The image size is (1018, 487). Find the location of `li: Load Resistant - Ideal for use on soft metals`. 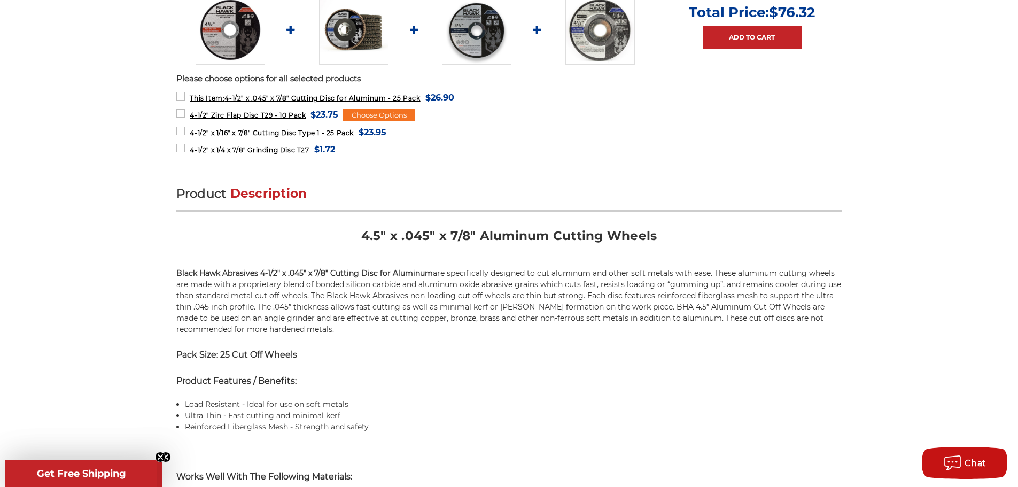

li: Load Resistant - Ideal for use on soft metals is located at coordinates (514, 404).